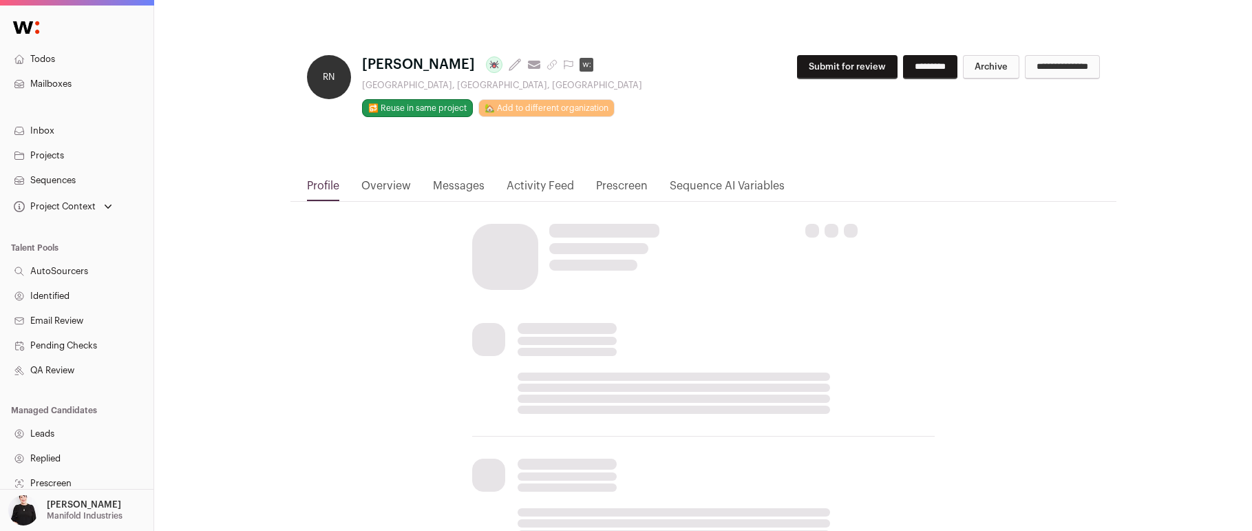 The image size is (1252, 531). Describe the element at coordinates (459, 189) in the screenshot. I see `a: Messages` at that location.